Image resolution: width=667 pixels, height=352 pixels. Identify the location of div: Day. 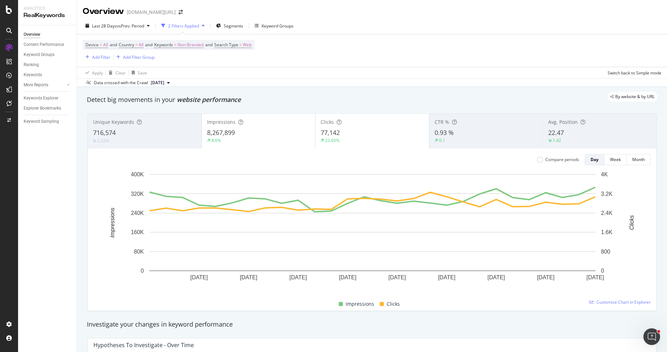
(594, 159).